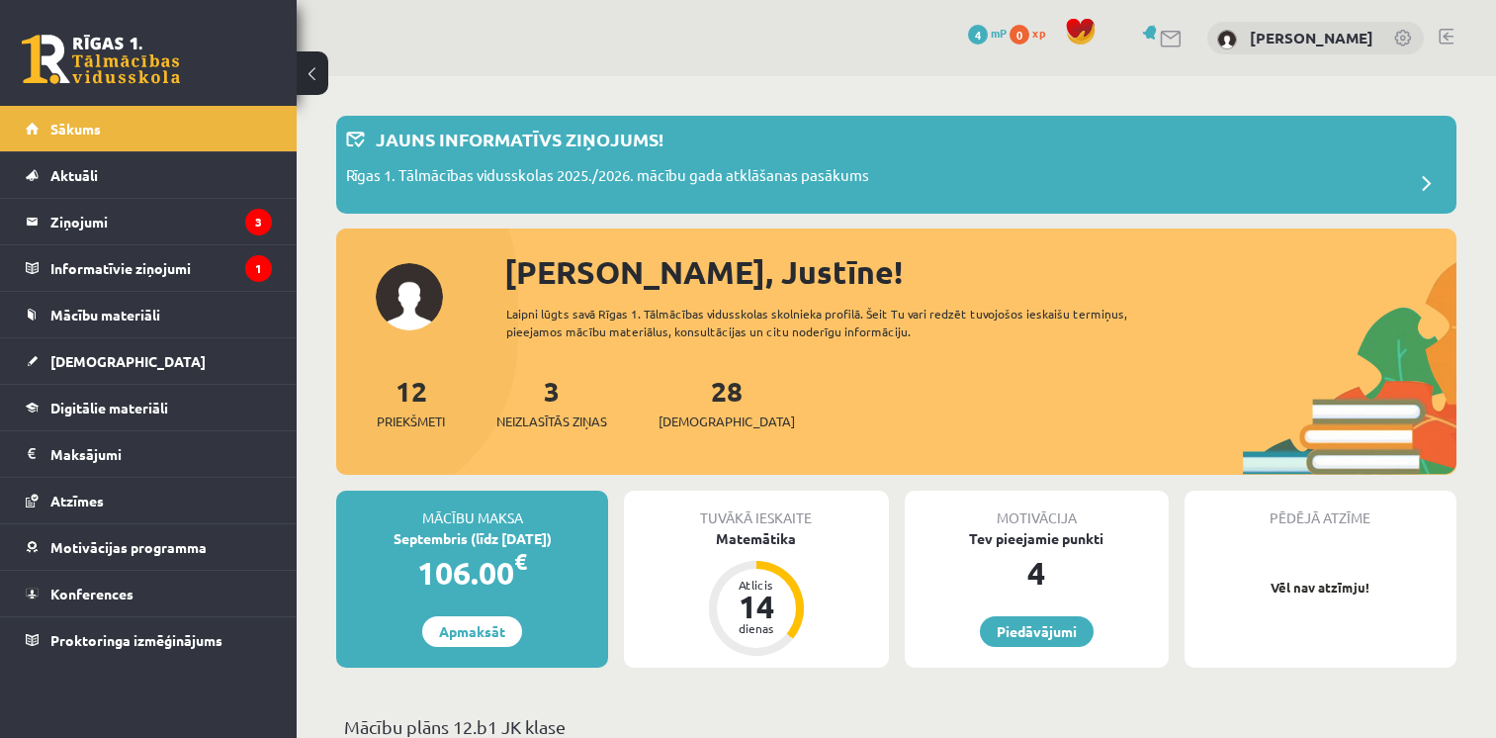 The width and height of the screenshot is (1496, 738). What do you see at coordinates (472, 631) in the screenshot?
I see `a: Apmaksāt` at bounding box center [472, 631].